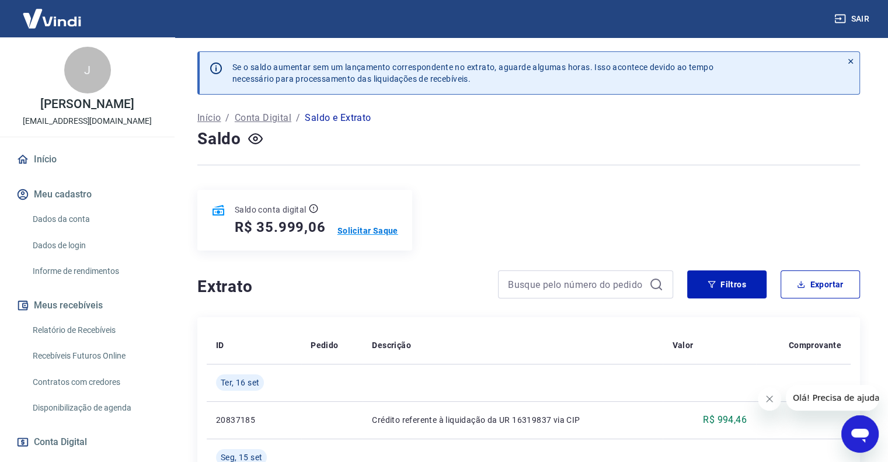 The width and height of the screenshot is (888, 462). What do you see at coordinates (87, 305) in the screenshot?
I see `button: Meus recebíveis` at bounding box center [87, 305].